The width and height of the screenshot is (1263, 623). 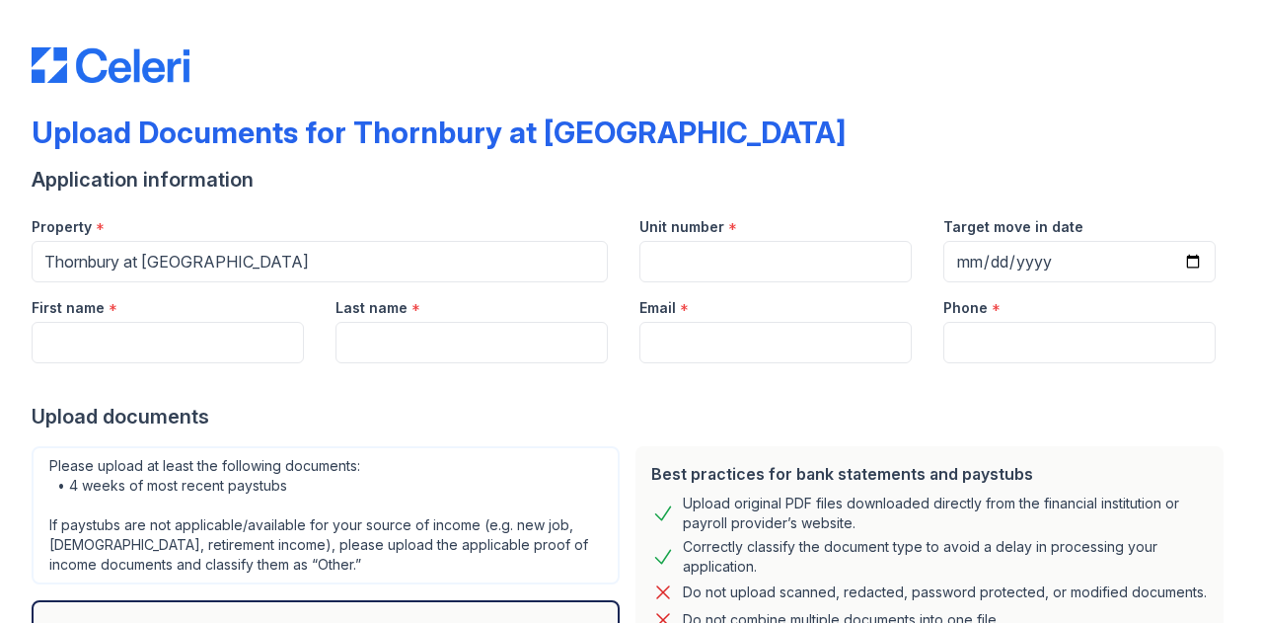 What do you see at coordinates (682, 227) in the screenshot?
I see `label: Unit number` at bounding box center [682, 227].